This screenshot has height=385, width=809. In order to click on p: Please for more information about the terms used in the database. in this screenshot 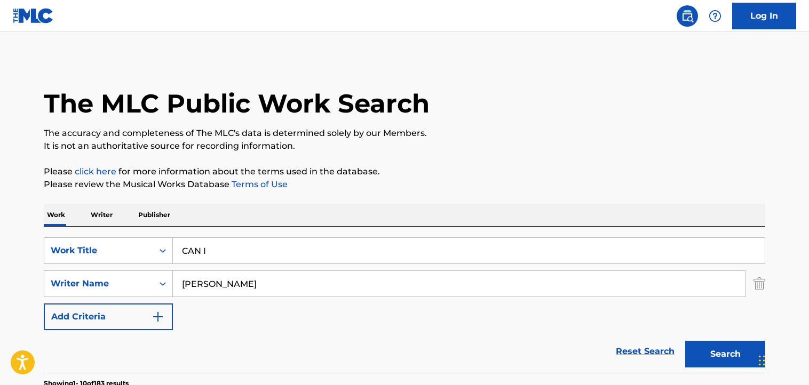, I will do `click(404, 172)`.